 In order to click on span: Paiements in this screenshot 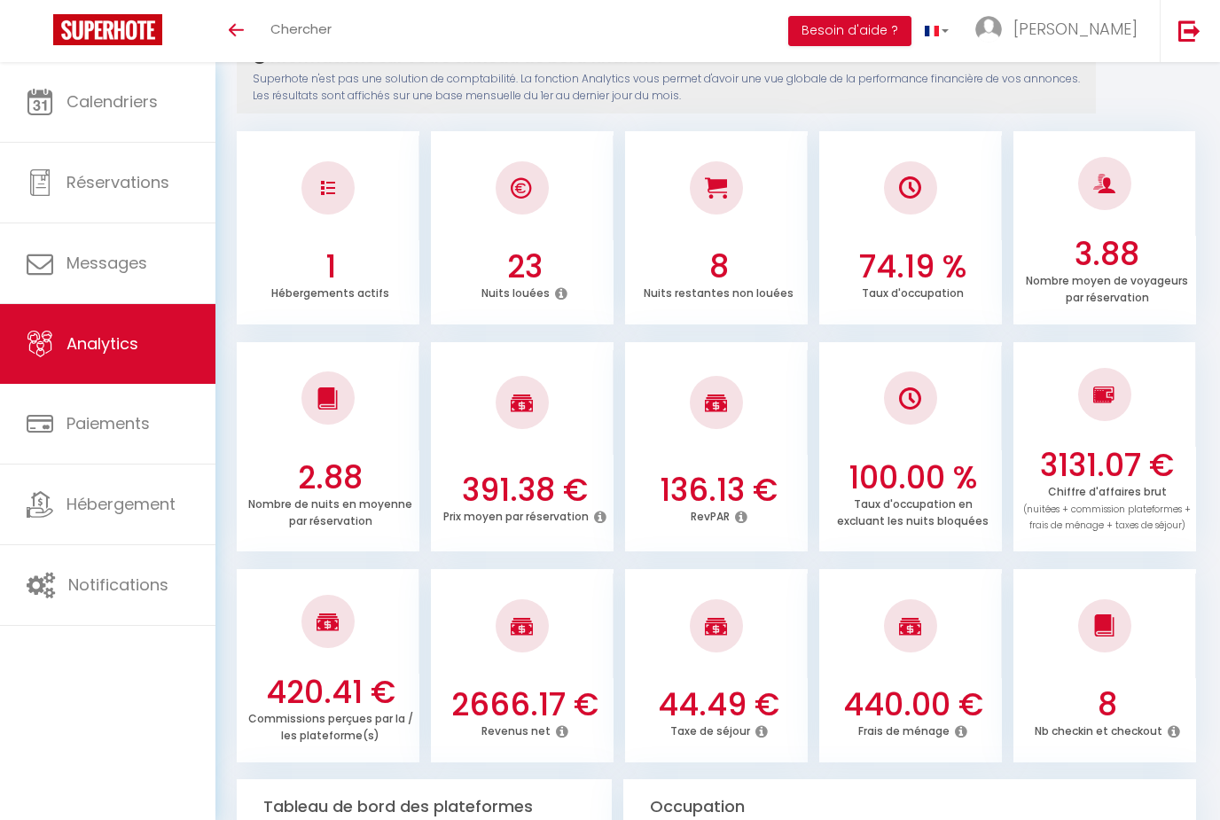, I will do `click(108, 423)`.